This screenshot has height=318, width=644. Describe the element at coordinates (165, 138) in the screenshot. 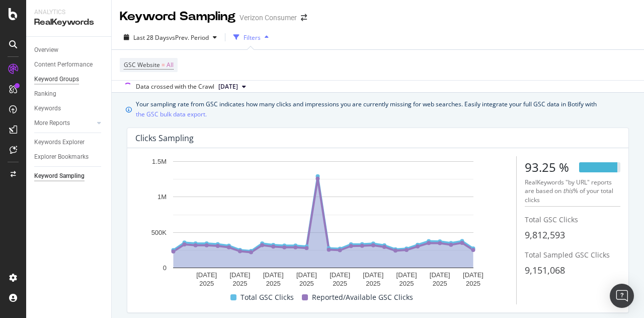

I see `div: Clicks Sampling` at that location.